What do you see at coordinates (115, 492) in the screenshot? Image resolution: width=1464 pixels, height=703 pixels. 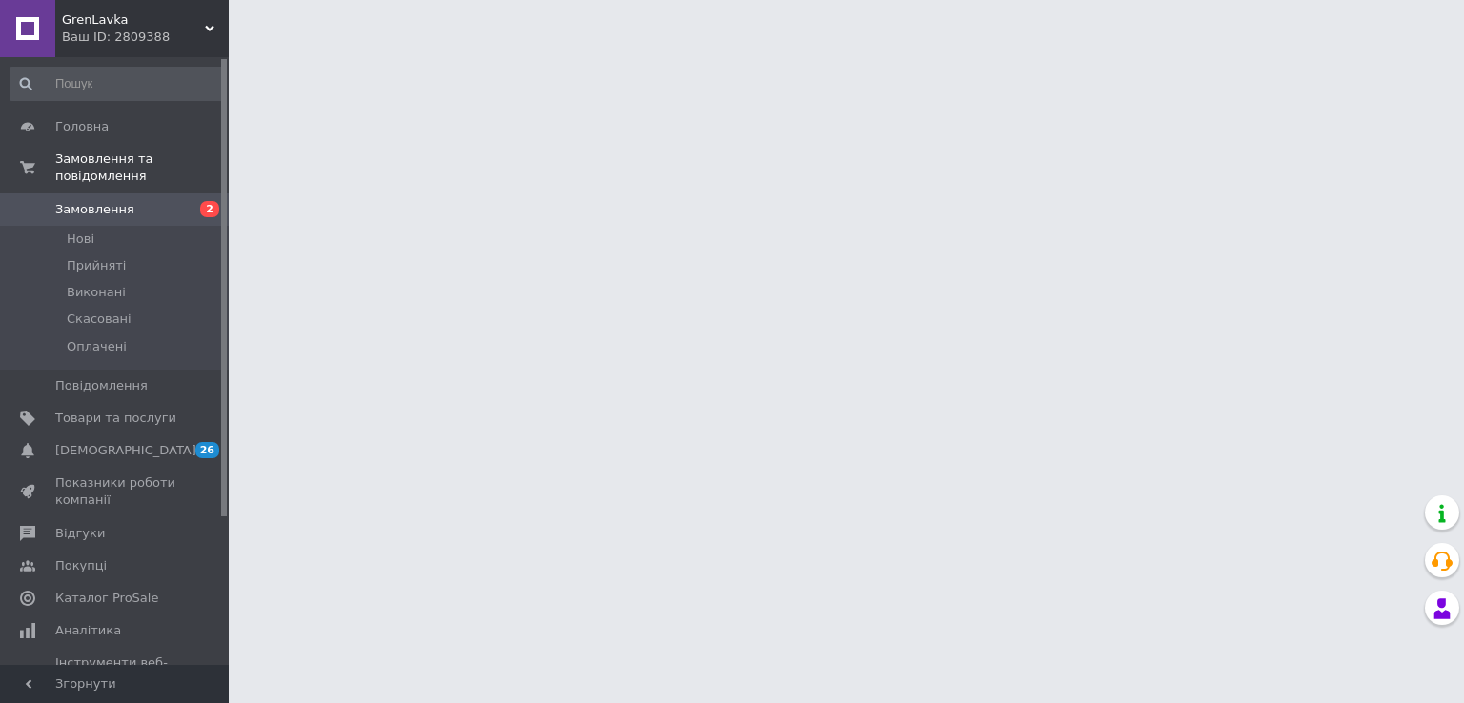 I see `span: Показники роботи компанії` at bounding box center [115, 492].